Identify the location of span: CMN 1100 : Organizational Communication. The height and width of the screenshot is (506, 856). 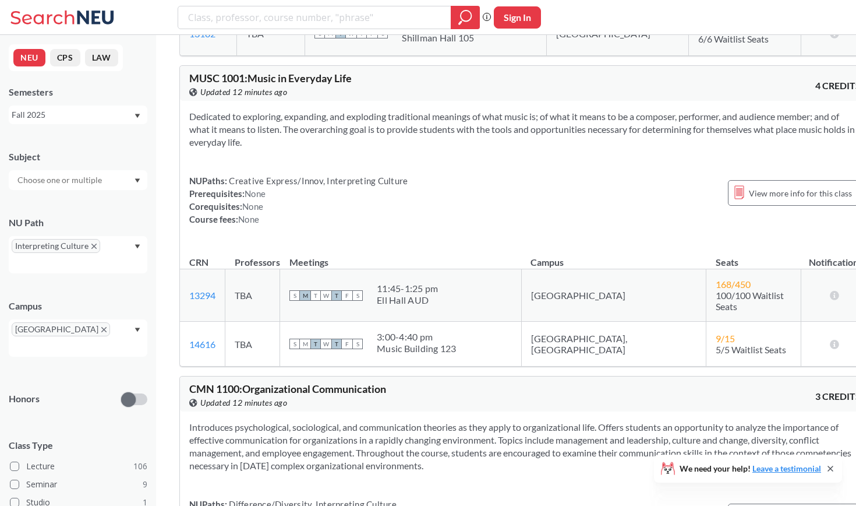
(288, 389).